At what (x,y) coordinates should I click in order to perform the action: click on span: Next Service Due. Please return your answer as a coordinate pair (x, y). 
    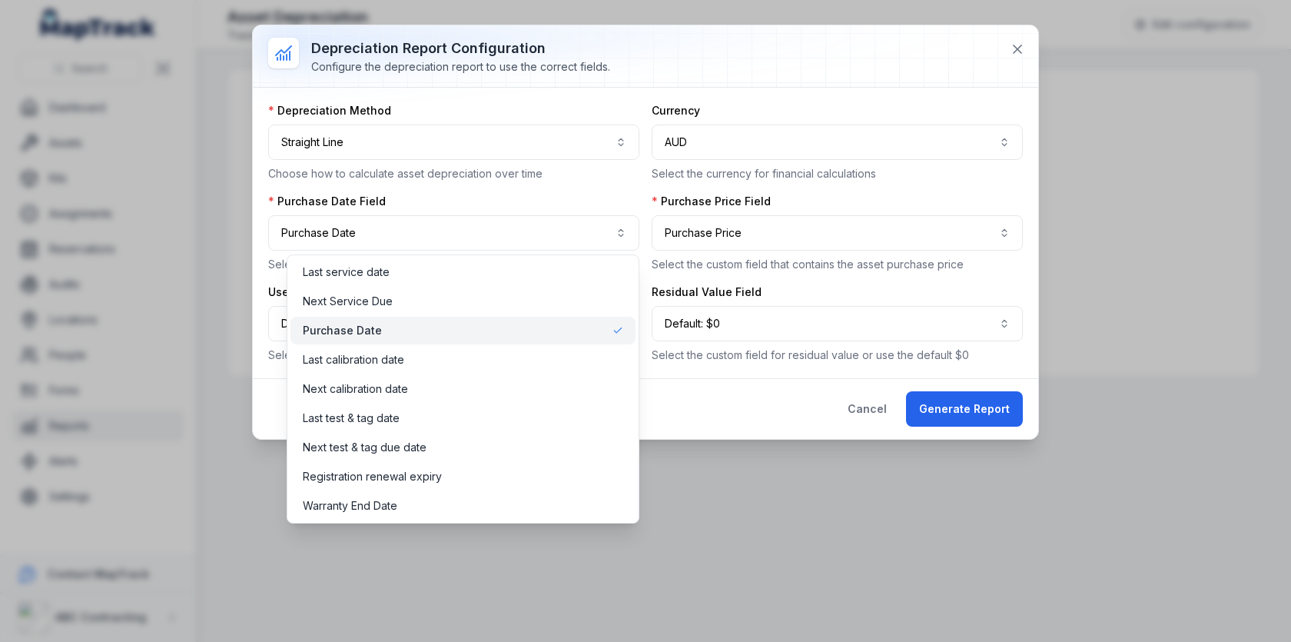
    Looking at the image, I should click on (347, 301).